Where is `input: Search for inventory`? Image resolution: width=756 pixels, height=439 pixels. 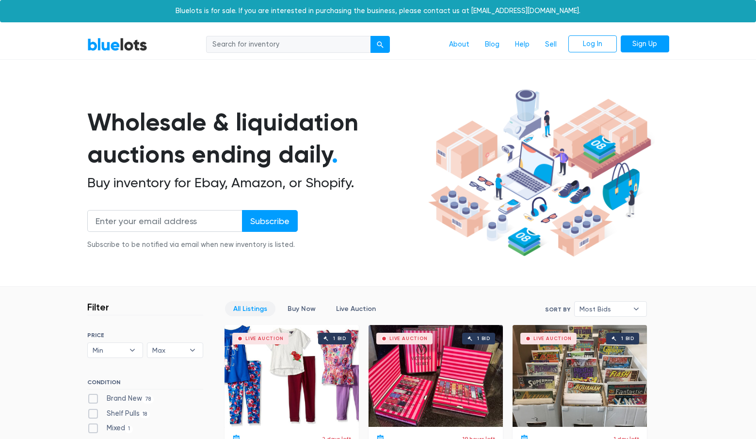 input: Search for inventory is located at coordinates (289, 45).